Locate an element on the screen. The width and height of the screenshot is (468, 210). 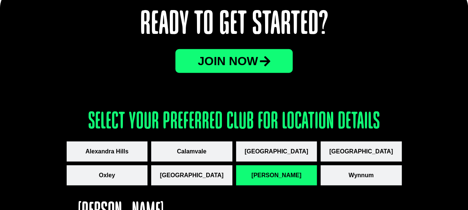
span: Wynnum is located at coordinates (361, 175).